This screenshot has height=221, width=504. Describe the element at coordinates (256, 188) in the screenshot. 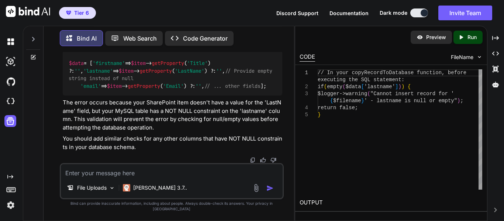

I see `img: attachment` at that location.